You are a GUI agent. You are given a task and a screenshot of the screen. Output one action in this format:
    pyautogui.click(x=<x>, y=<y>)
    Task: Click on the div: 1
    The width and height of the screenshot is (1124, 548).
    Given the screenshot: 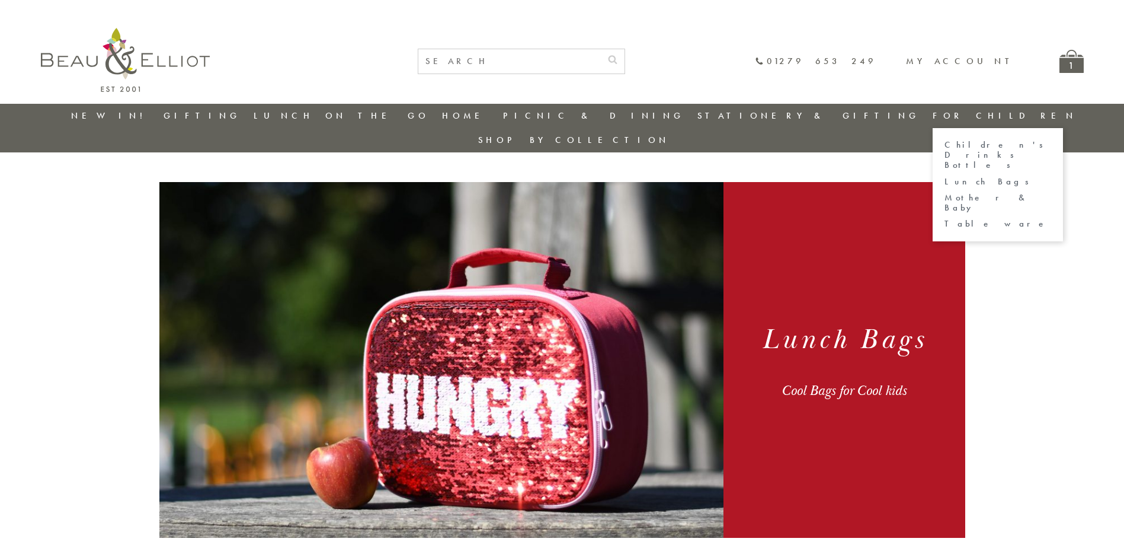 What is the action you would take?
    pyautogui.click(x=1072, y=61)
    